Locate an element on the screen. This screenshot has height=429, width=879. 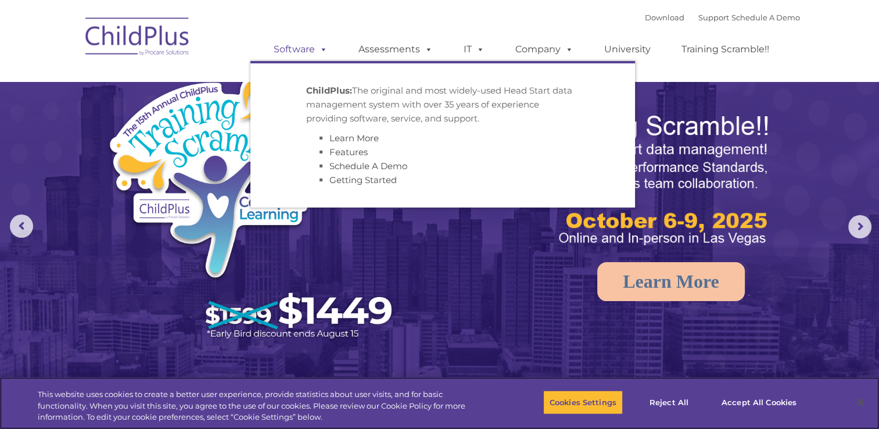
div: This website uses cookies to create a better user experience, provide statistics about user visit... is located at coordinates (260, 406).